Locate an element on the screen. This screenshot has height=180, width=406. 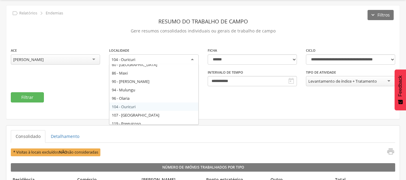
label: ACE is located at coordinates (14, 50).